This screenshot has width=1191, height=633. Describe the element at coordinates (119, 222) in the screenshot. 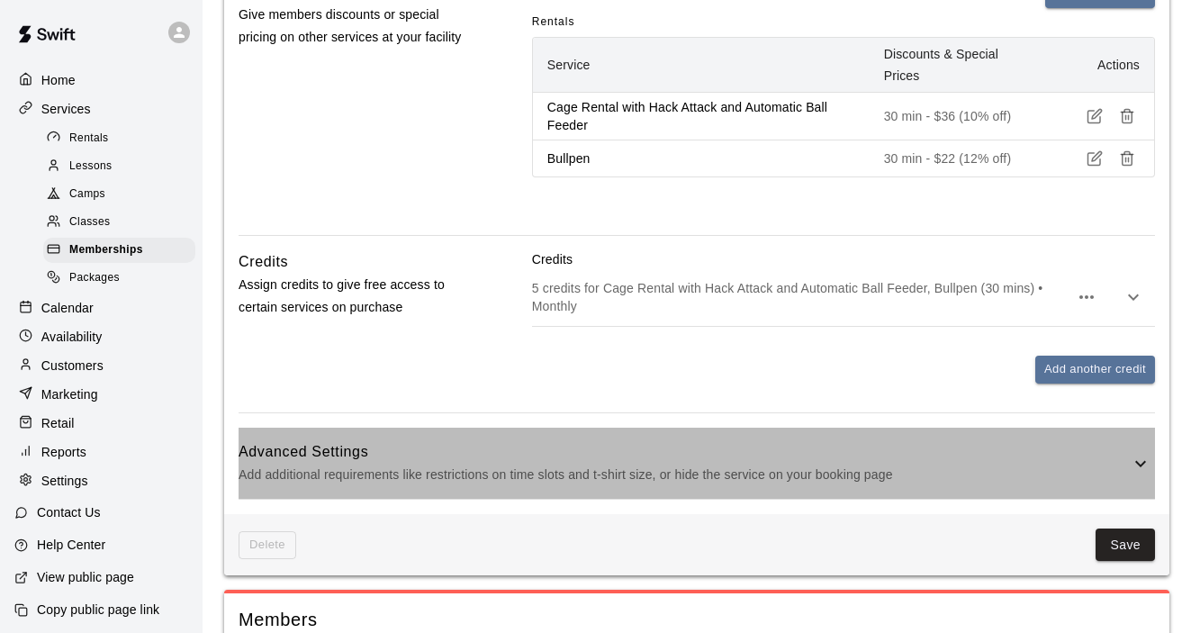

I see `div: Classes` at that location.